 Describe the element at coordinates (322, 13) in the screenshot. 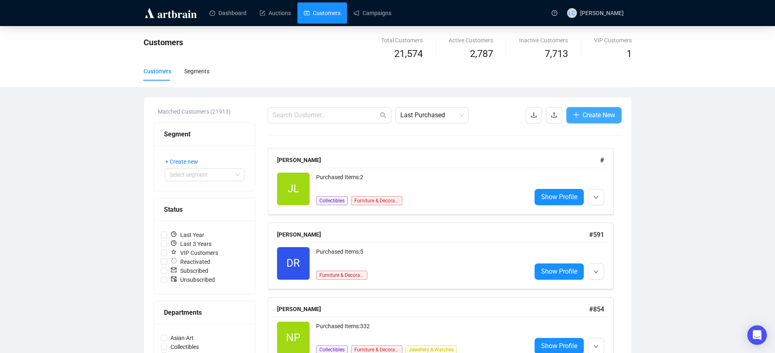

I see `a: Customers` at that location.